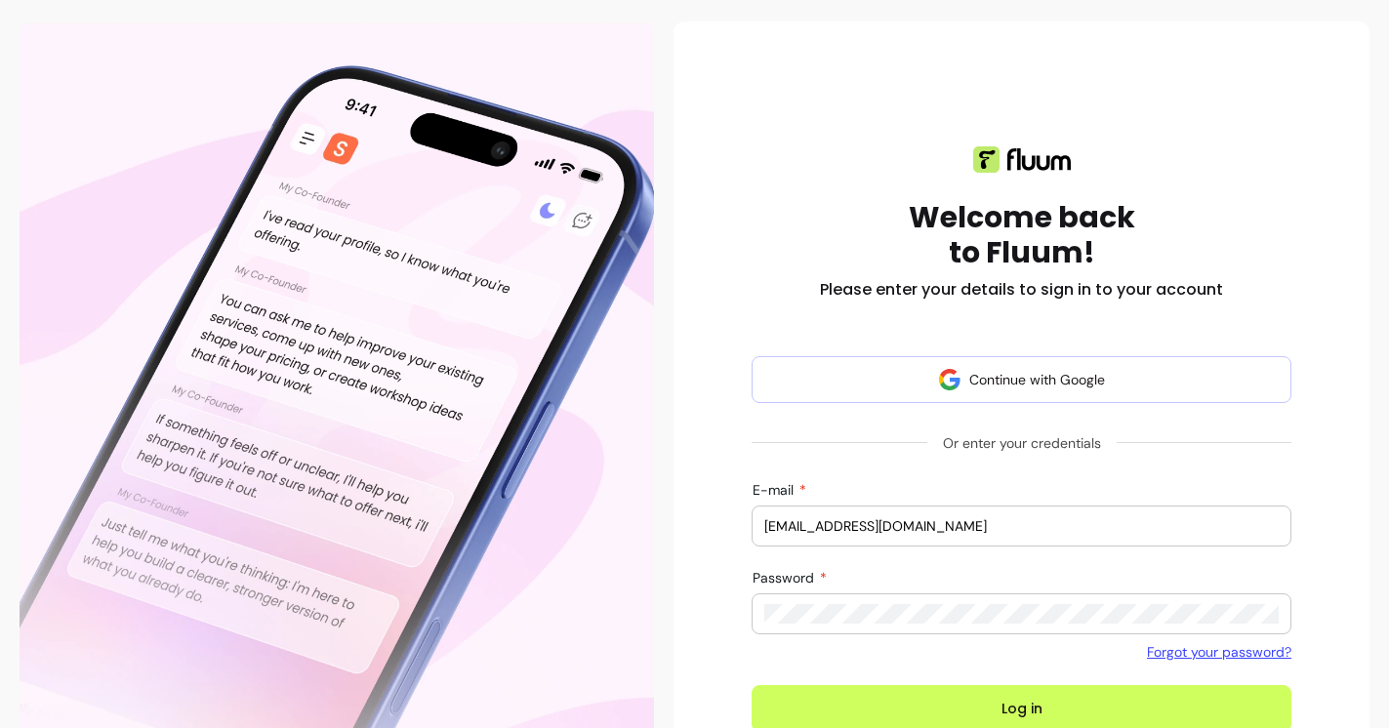 This screenshot has height=728, width=1389. I want to click on h1: Welcome back to Fluum!, so click(1022, 235).